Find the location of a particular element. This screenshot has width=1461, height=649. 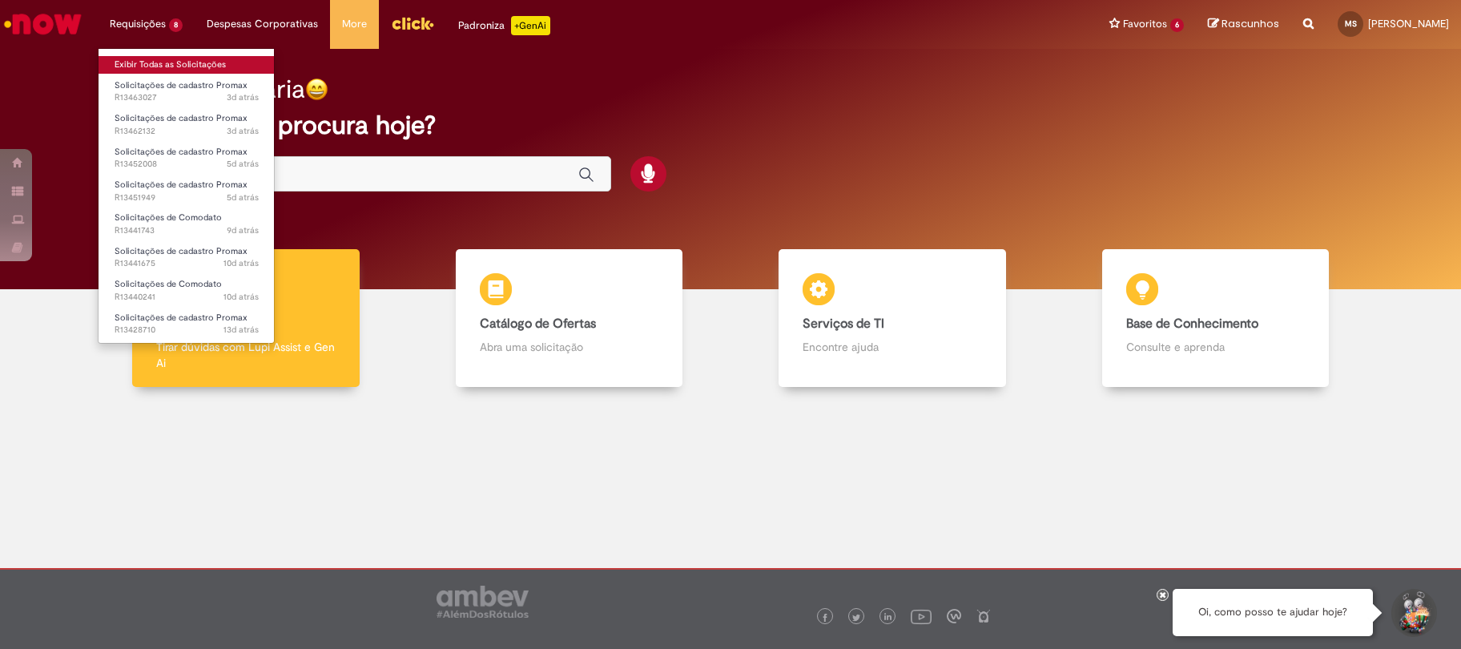

a: Aberto R13440241 : Solicitações de Comodato is located at coordinates (187, 290).